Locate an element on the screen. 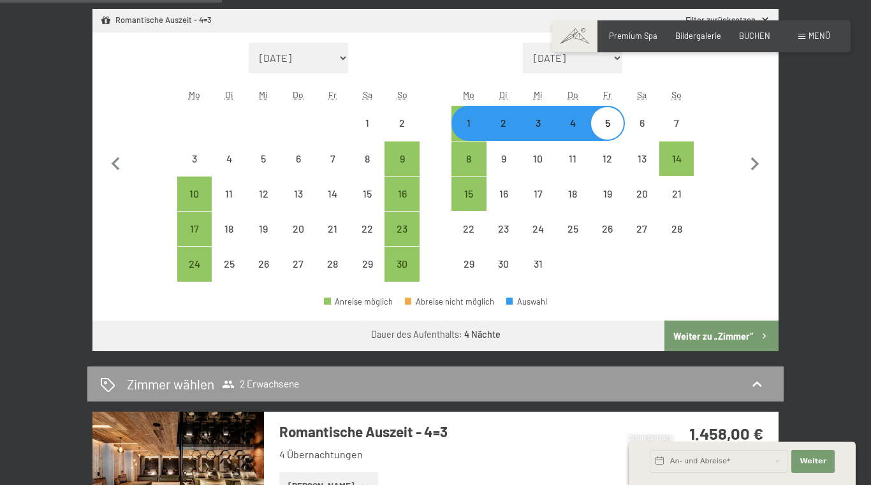  div: Sun Nov 09 2025 is located at coordinates (402, 159).